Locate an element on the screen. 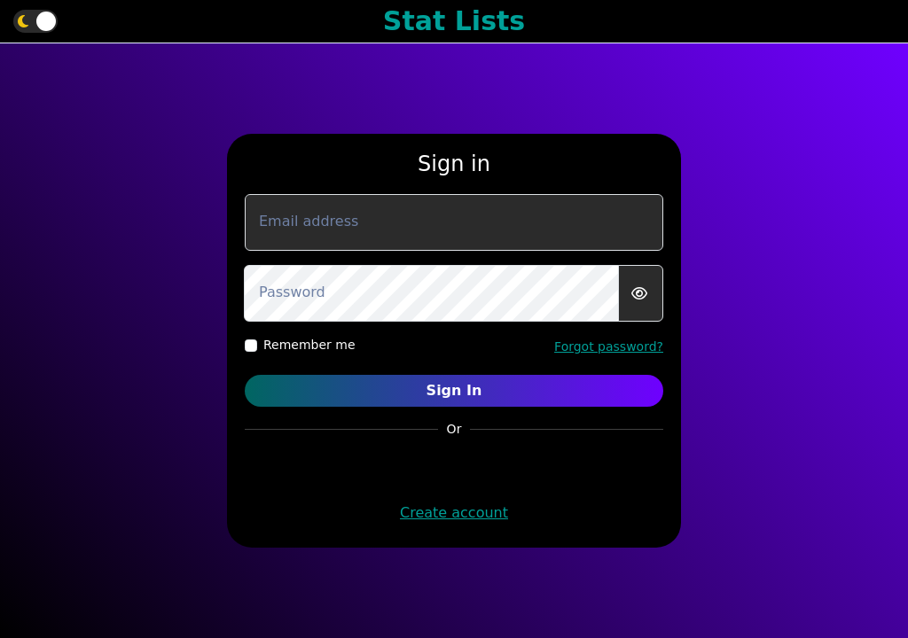 This screenshot has width=908, height=638. a: Create account is located at coordinates (454, 513).